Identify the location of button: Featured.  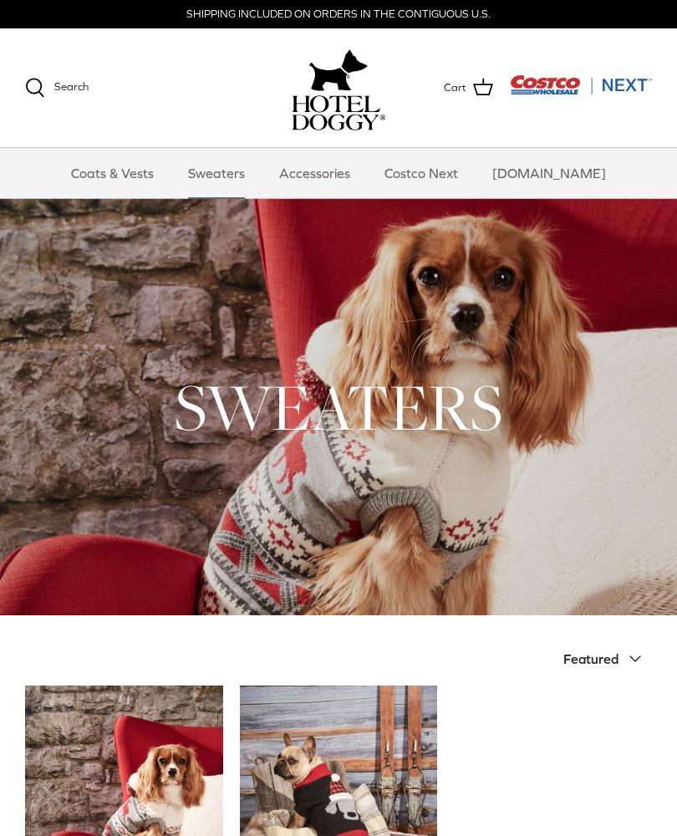
(608, 659).